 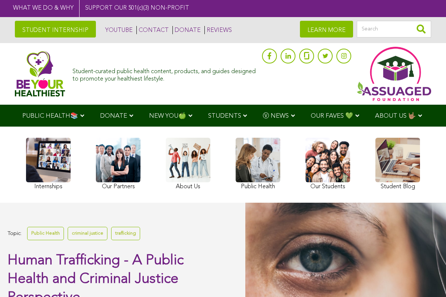 I want to click on a: YOUTUBE, so click(x=118, y=30).